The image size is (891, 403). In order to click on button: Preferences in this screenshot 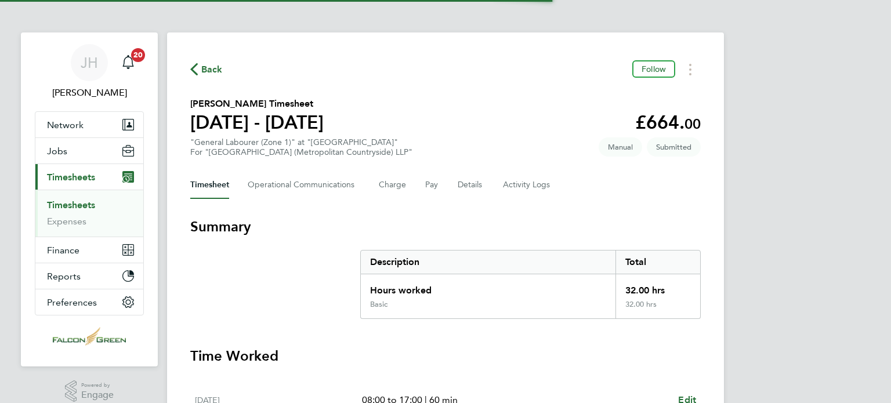, I will do `click(89, 302)`.